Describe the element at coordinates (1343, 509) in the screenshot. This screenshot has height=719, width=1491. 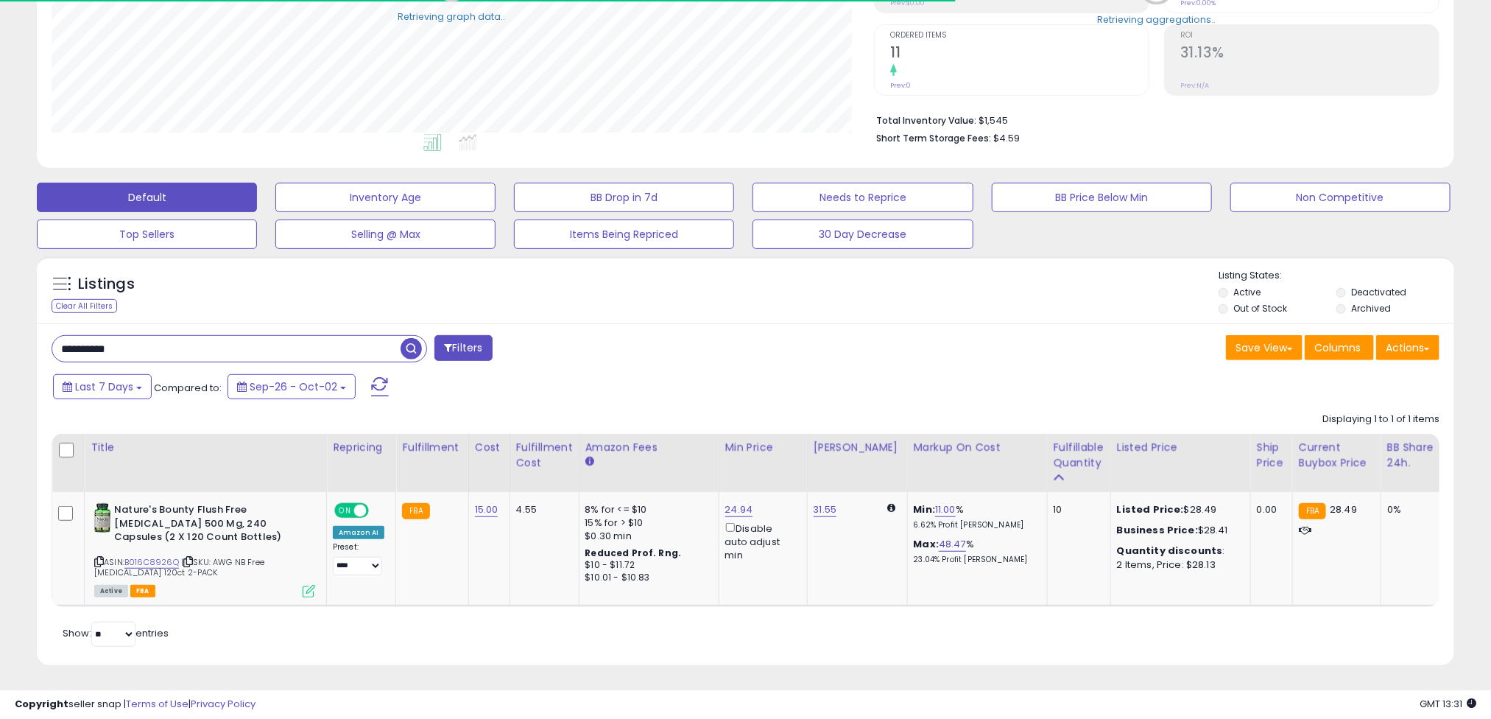
I see `span: 28.49` at that location.